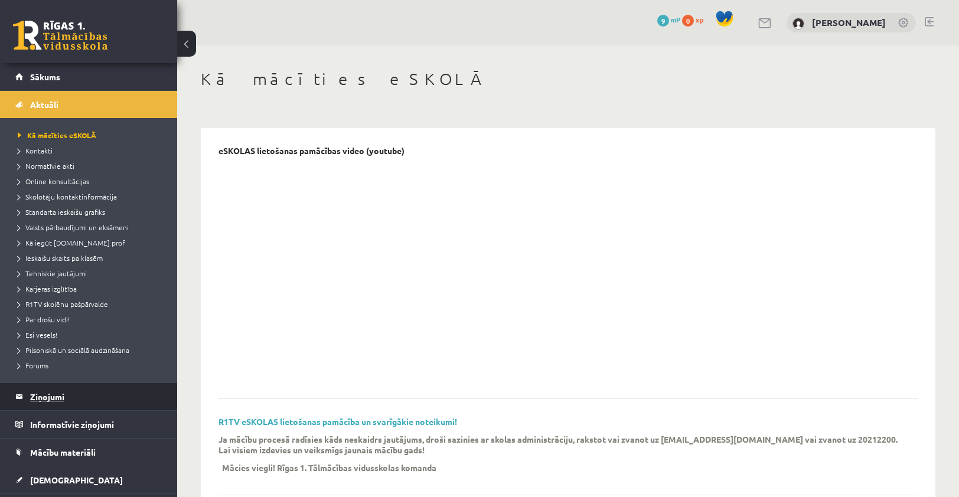  What do you see at coordinates (63, 452) in the screenshot?
I see `span: Mācību materiāli` at bounding box center [63, 452].